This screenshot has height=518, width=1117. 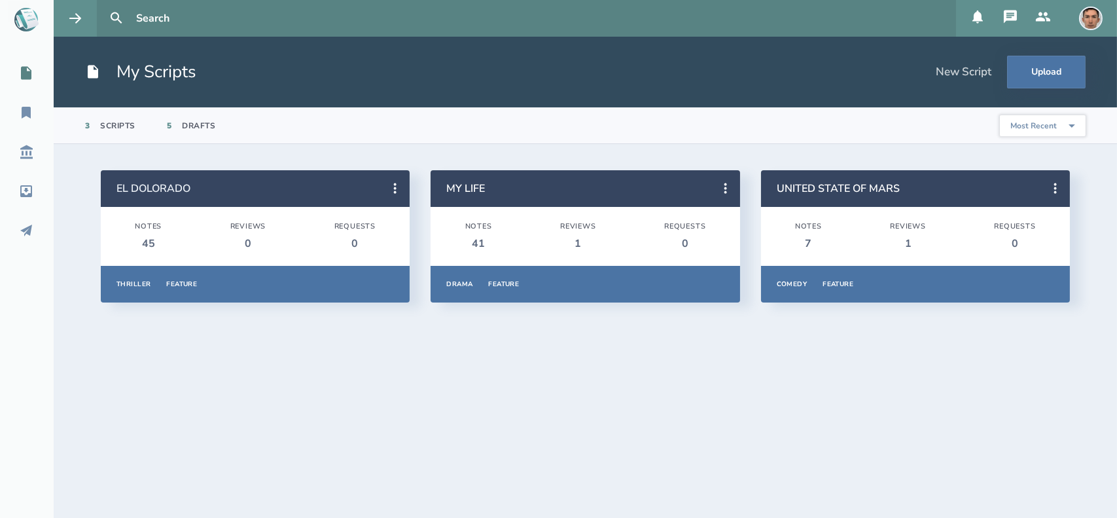 I want to click on div: 3, so click(x=88, y=126).